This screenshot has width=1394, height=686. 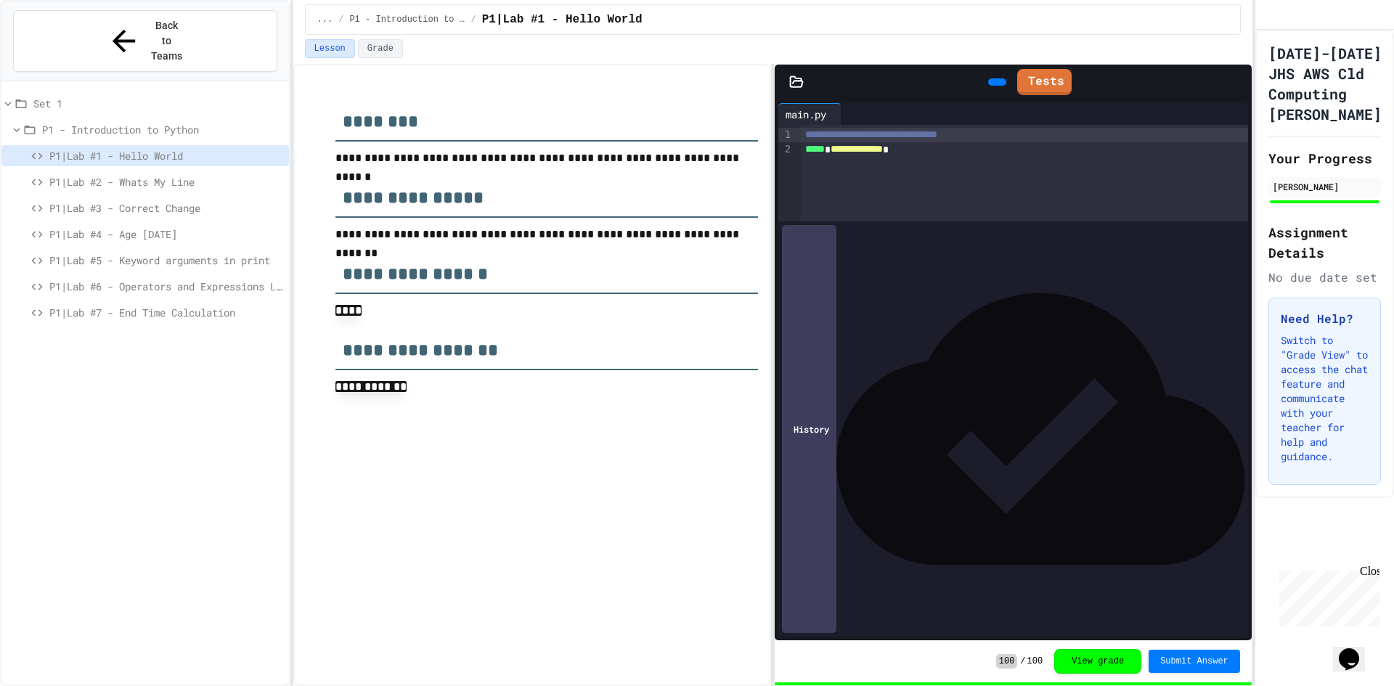 I want to click on span: Back to Teams, so click(x=166, y=41).